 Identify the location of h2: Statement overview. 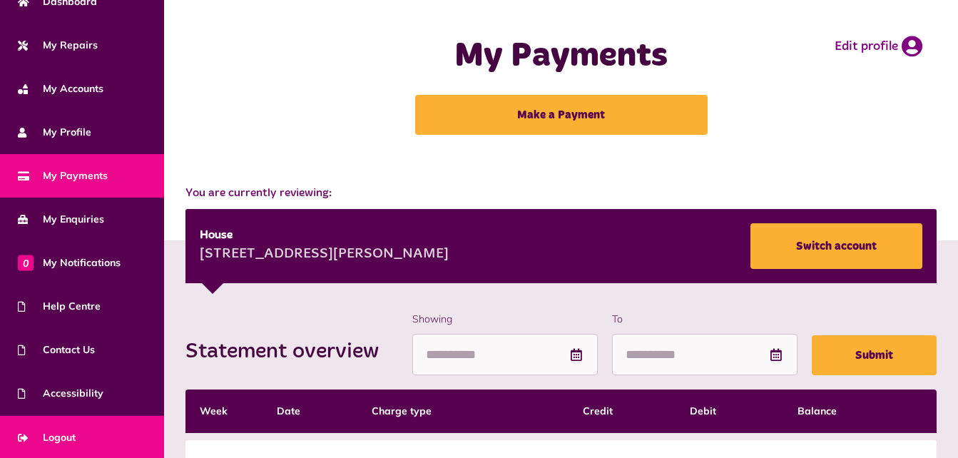
(289, 352).